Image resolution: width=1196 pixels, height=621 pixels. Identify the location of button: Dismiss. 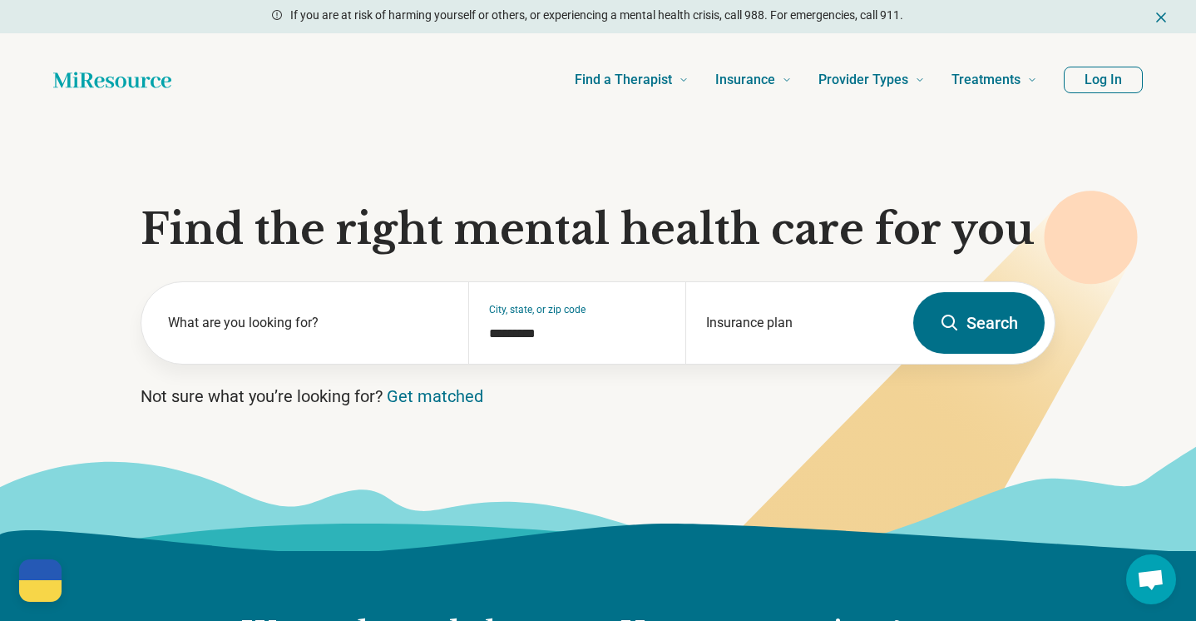
(1161, 17).